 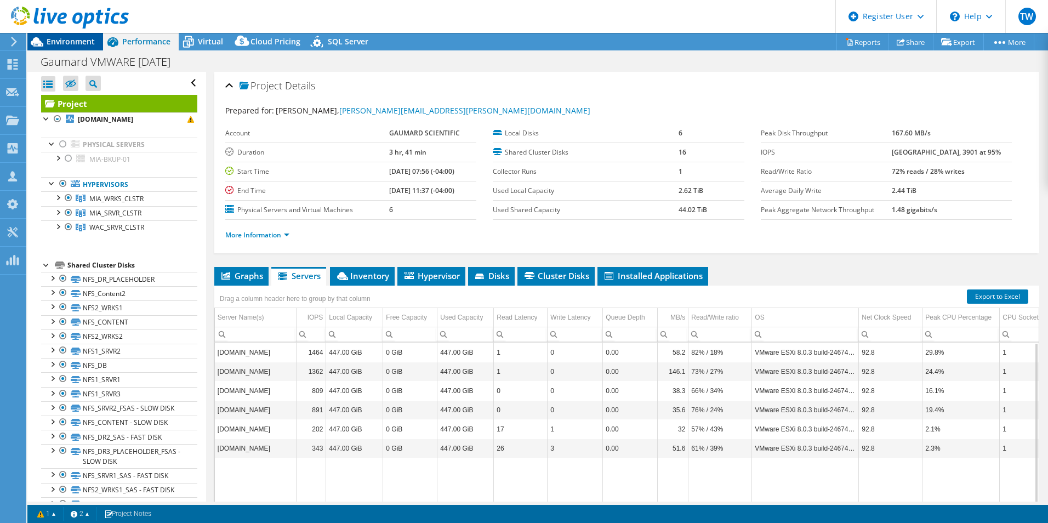 What do you see at coordinates (257, 234) in the screenshot?
I see `a: More Information` at bounding box center [257, 234].